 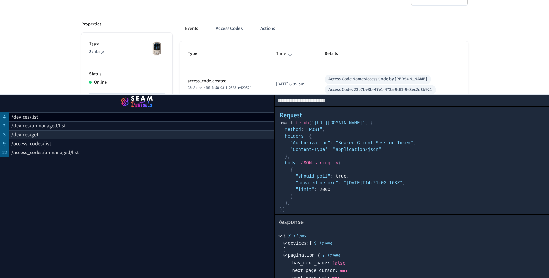 I want to click on p: 2, so click(x=4, y=126).